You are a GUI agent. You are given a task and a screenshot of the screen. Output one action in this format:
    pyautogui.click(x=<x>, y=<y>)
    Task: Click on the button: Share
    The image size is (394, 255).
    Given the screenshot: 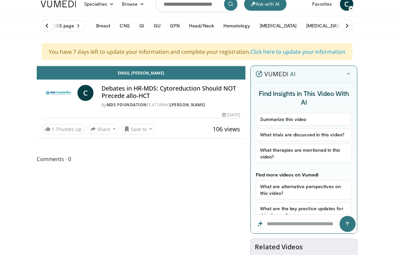 What is the action you would take?
    pyautogui.click(x=103, y=129)
    